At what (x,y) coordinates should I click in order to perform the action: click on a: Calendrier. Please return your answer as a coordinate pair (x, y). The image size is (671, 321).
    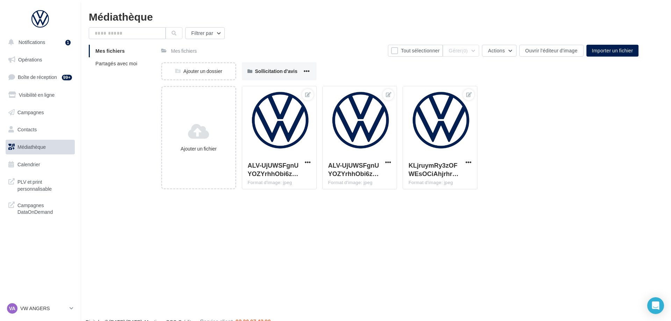
    Looking at the image, I should click on (40, 165).